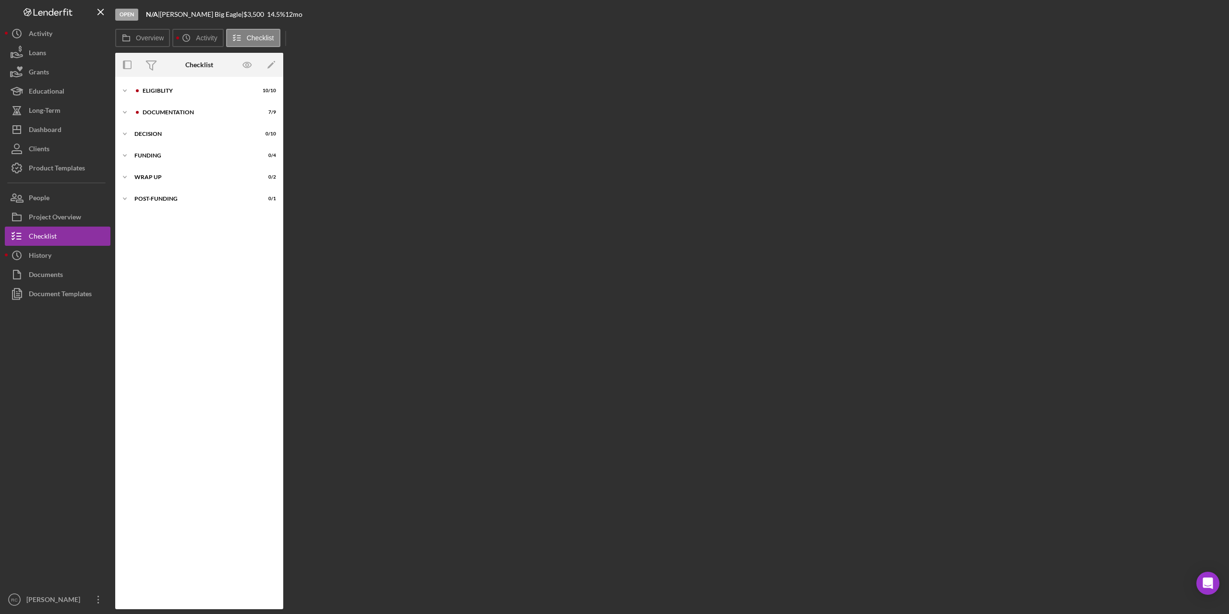  What do you see at coordinates (58, 294) in the screenshot?
I see `a: Document Templates` at bounding box center [58, 294].